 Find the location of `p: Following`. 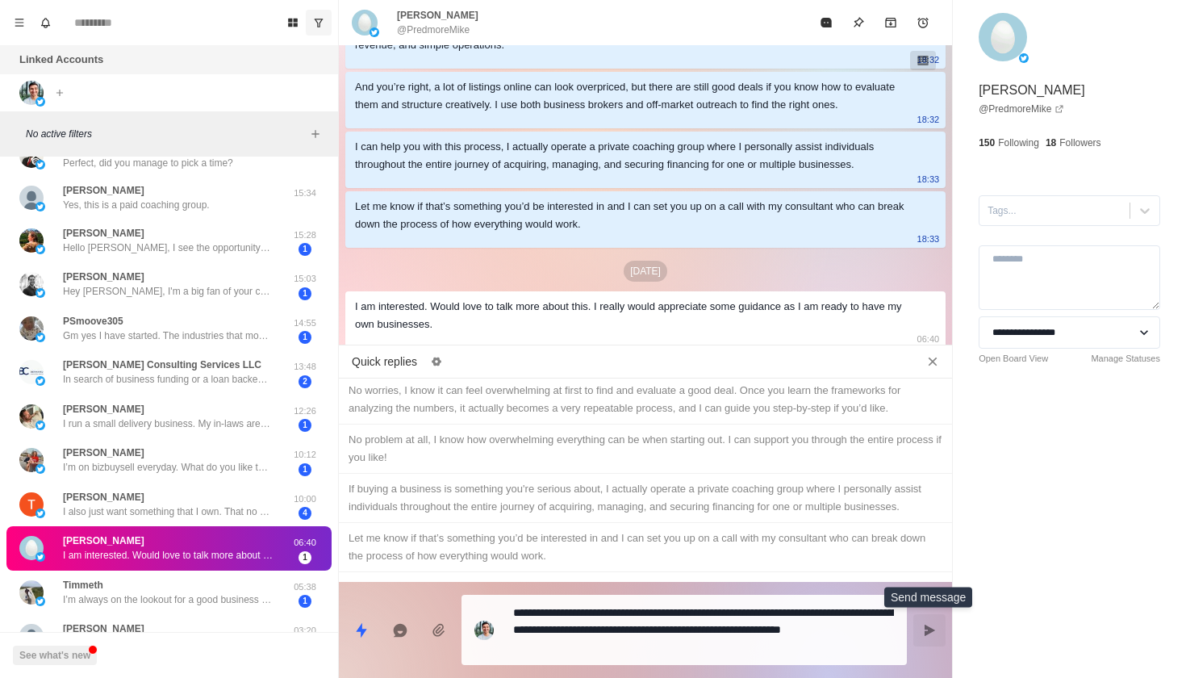

p: Following is located at coordinates (1018, 143).